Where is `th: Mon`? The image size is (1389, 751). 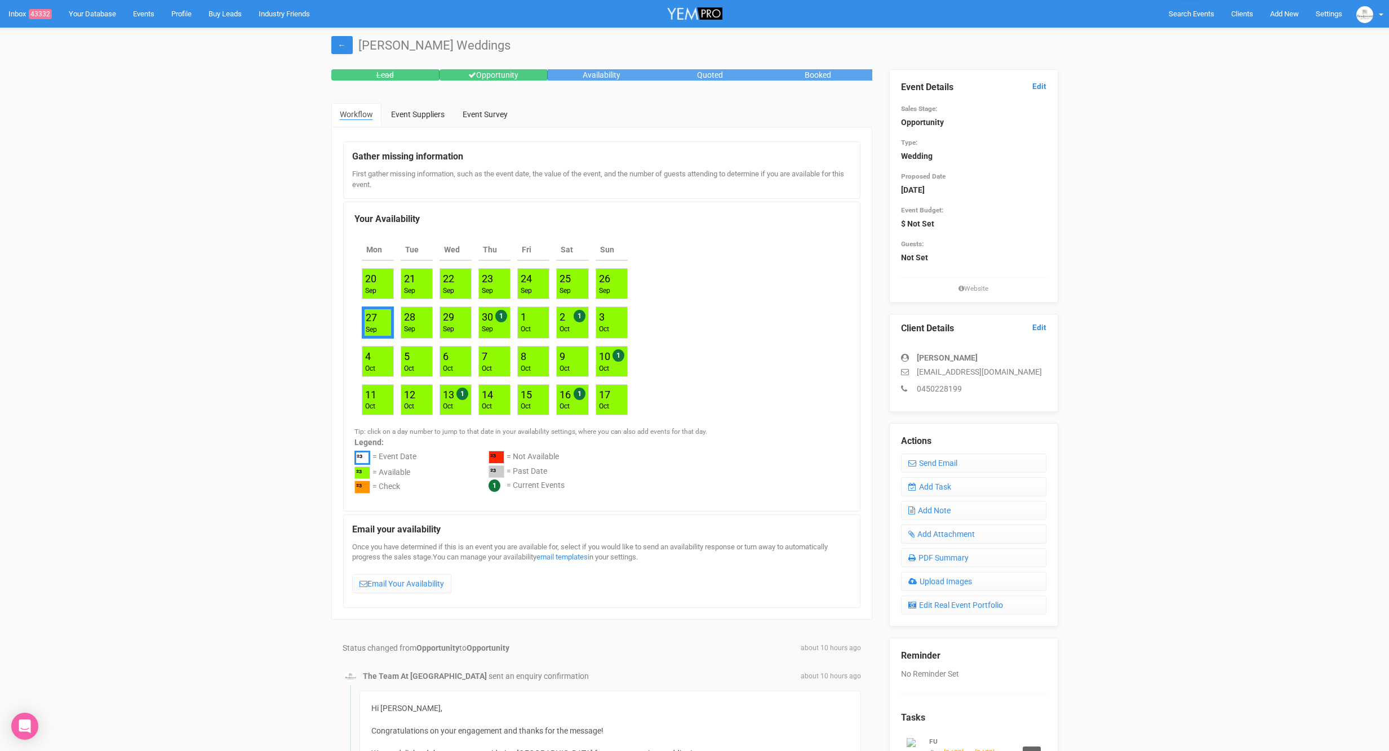
th: Mon is located at coordinates (378, 250).